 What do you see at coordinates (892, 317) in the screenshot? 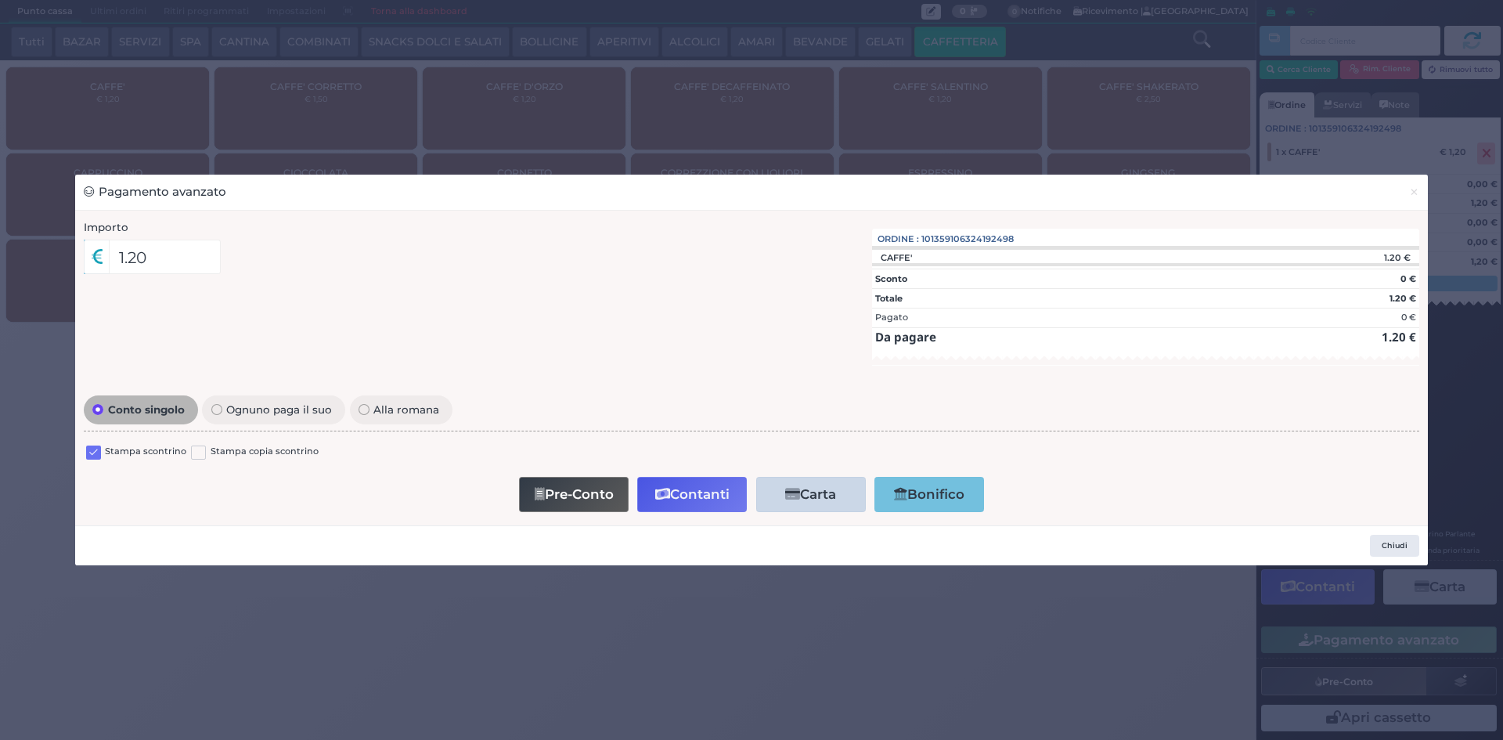
I see `div: Pagato` at bounding box center [892, 317].